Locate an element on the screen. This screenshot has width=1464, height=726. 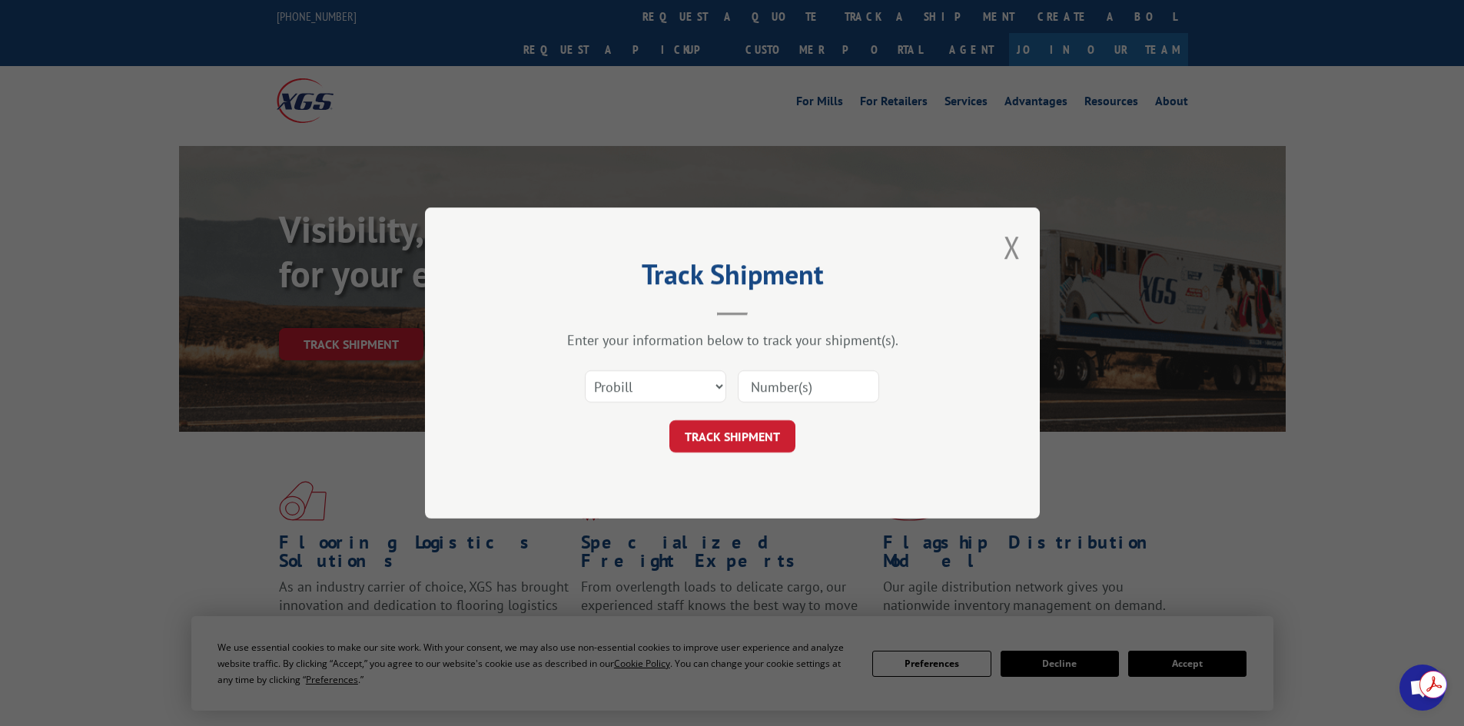
div: Open chat is located at coordinates (1422, 688).